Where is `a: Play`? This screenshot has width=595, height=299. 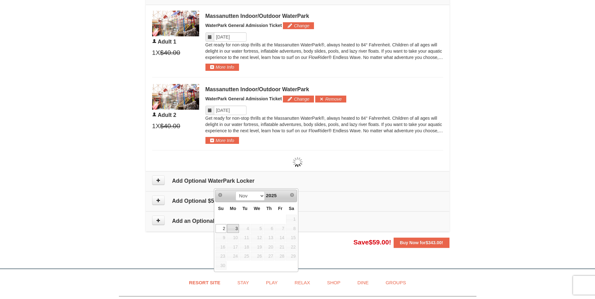
a: Play is located at coordinates (272, 283).